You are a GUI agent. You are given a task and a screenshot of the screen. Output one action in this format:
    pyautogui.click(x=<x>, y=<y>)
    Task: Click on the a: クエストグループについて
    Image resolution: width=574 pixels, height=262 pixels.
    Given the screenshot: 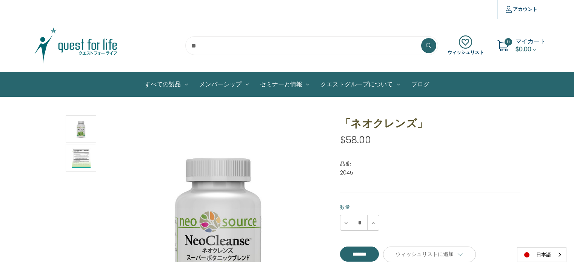 What is the action you would take?
    pyautogui.click(x=360, y=85)
    